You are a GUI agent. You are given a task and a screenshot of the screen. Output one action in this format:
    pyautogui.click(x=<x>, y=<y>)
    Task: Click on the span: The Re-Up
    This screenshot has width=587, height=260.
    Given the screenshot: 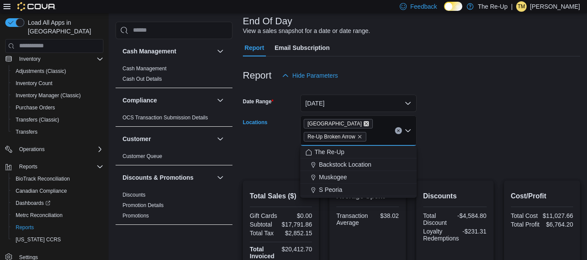 What is the action you would take?
    pyautogui.click(x=329, y=152)
    